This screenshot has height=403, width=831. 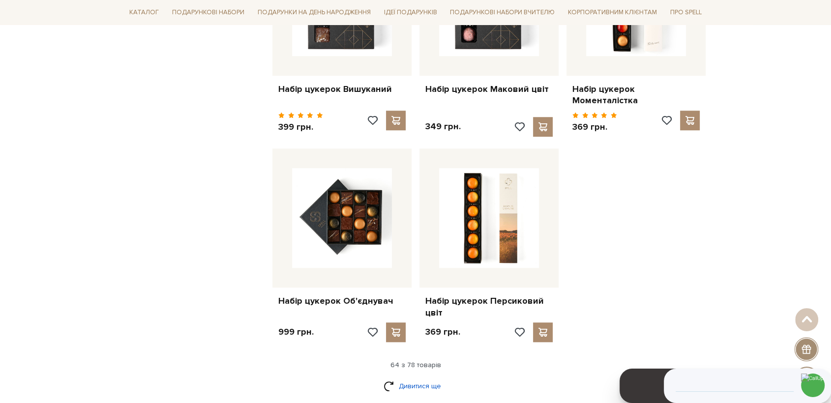 I want to click on a: Подарунки на День народження, so click(x=314, y=12).